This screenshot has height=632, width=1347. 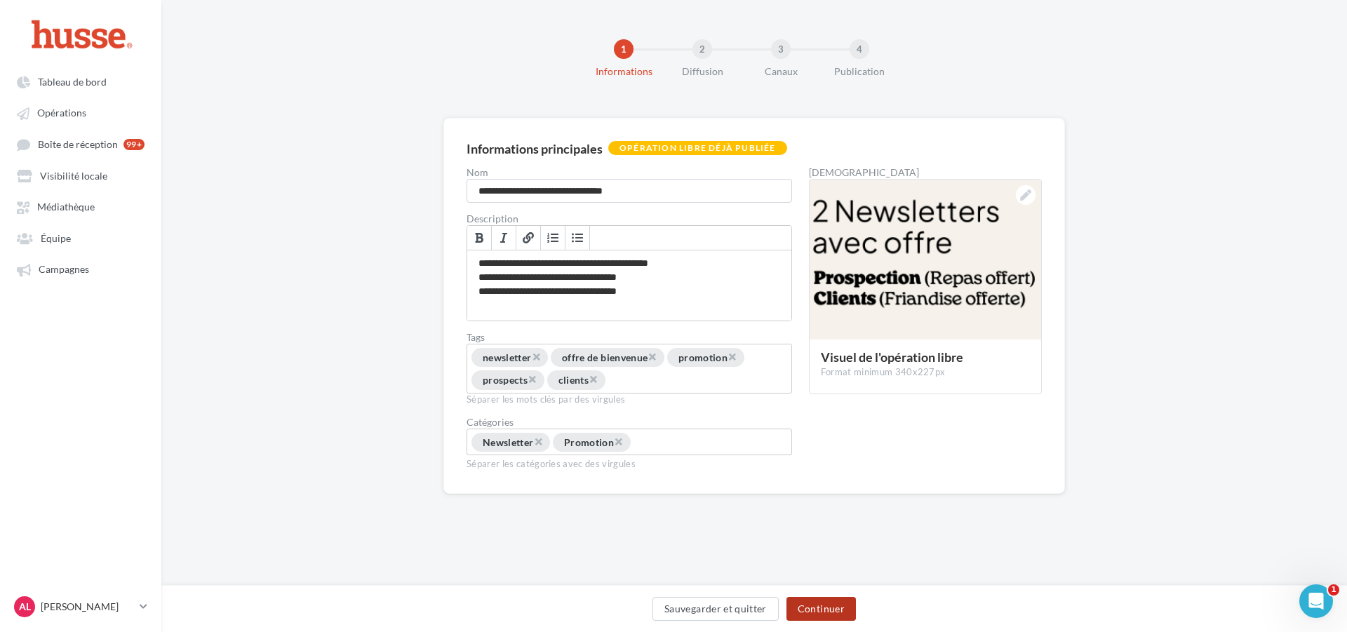 What do you see at coordinates (81, 238) in the screenshot?
I see `a: Équipe` at bounding box center [81, 238].